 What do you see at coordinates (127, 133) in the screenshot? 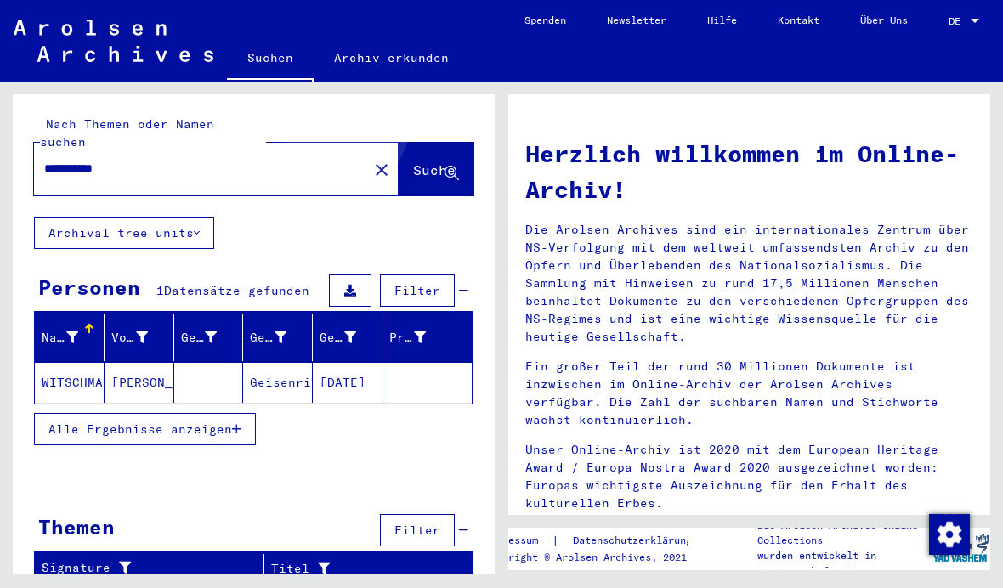
I see `mat-label: Nach Themen oder Namen suchen` at bounding box center [127, 133].